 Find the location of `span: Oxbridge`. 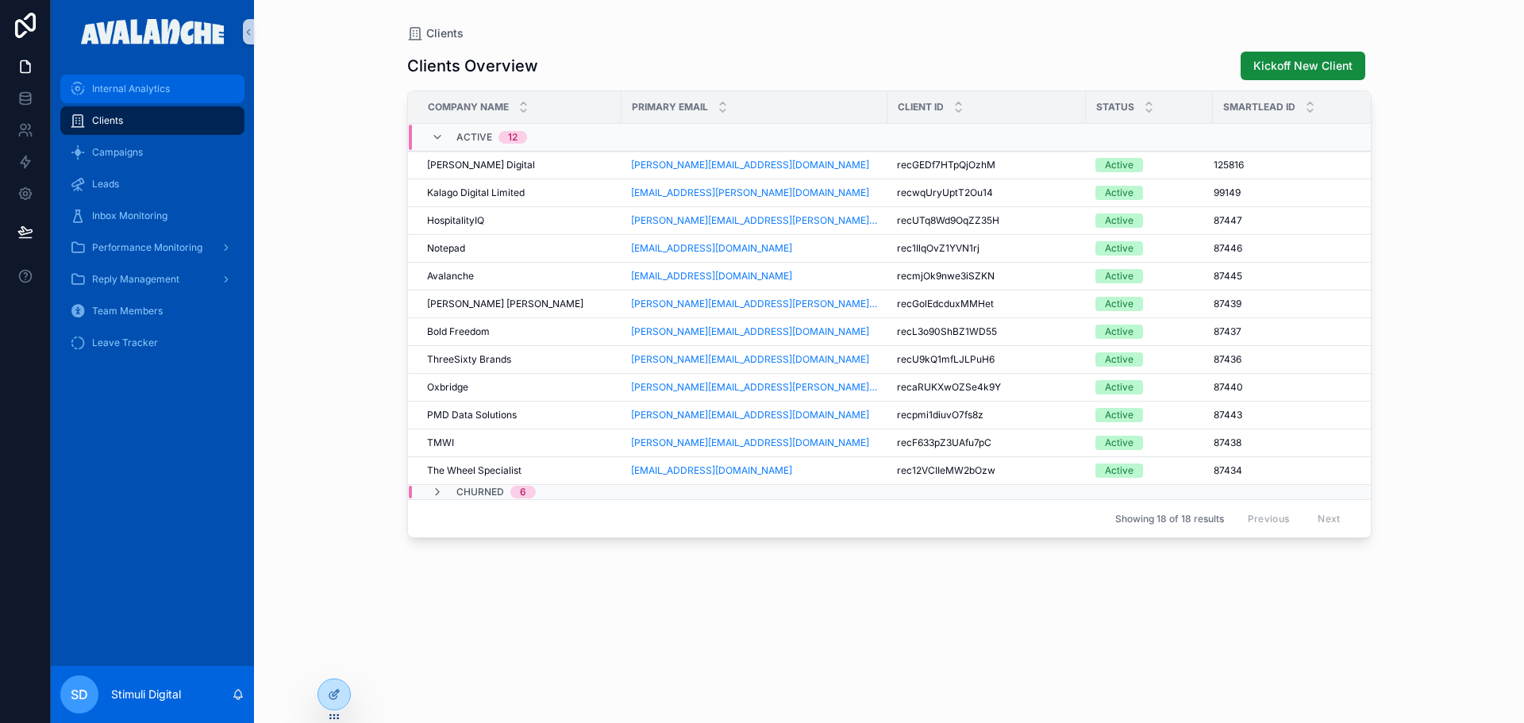

span: Oxbridge is located at coordinates (448, 387).